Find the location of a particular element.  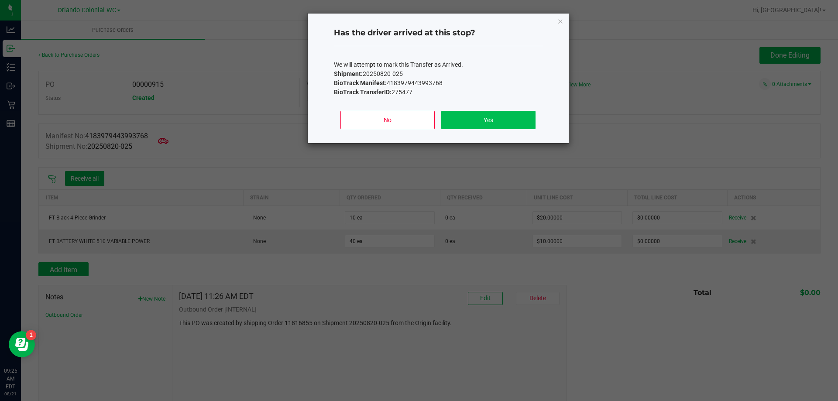

p: We will attempt to mark this Transfer as Arrived. is located at coordinates (438, 65).